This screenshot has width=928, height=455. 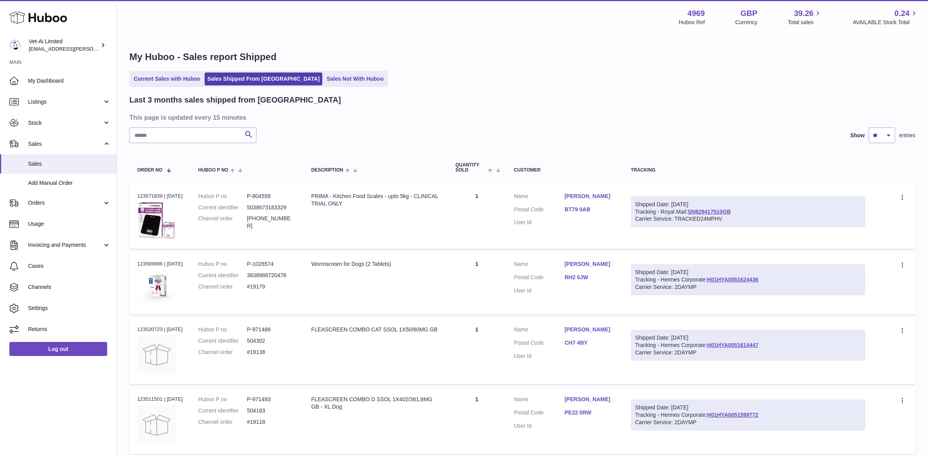 I want to click on div: Tracking, so click(x=748, y=170).